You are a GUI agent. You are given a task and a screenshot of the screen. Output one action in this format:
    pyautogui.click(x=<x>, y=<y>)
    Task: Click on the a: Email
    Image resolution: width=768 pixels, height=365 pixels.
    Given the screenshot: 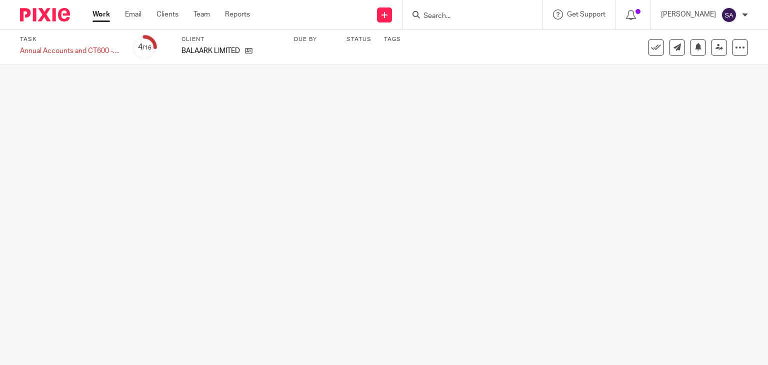 What is the action you would take?
    pyautogui.click(x=133, y=15)
    